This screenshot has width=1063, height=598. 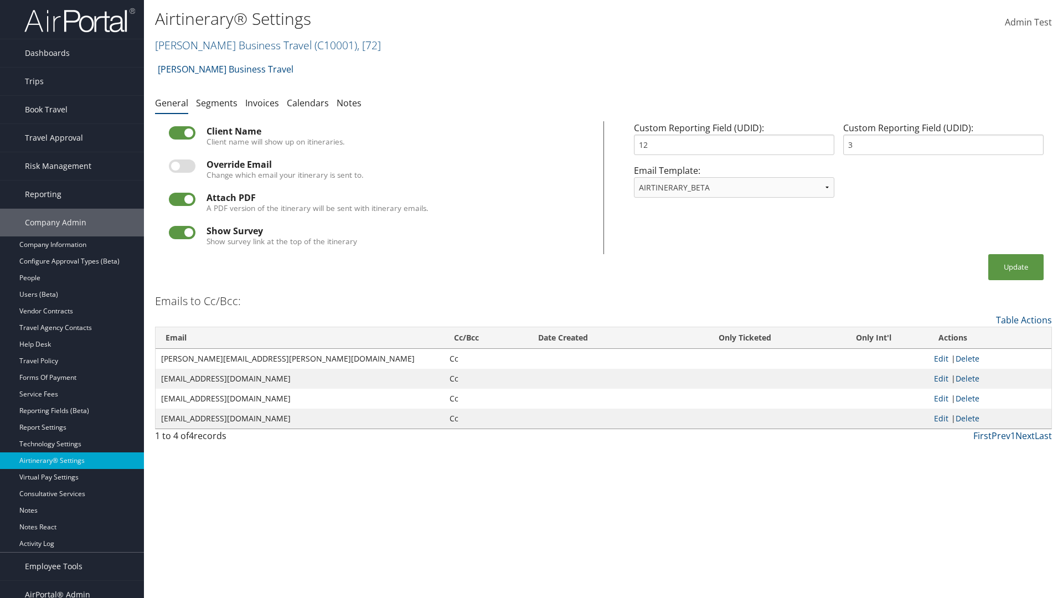 I want to click on span: , [ 72 ], so click(x=369, y=45).